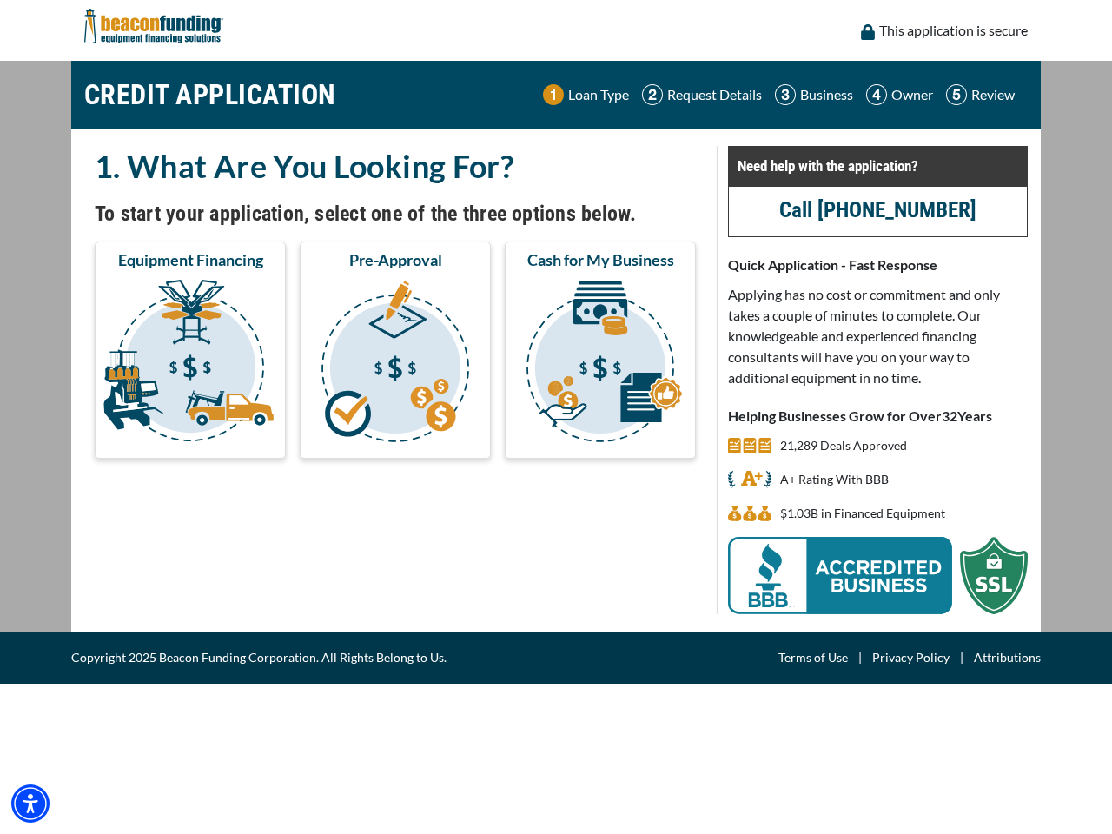  Describe the element at coordinates (395, 214) in the screenshot. I see `h4: To start your application, select one of the three options below.` at that location.